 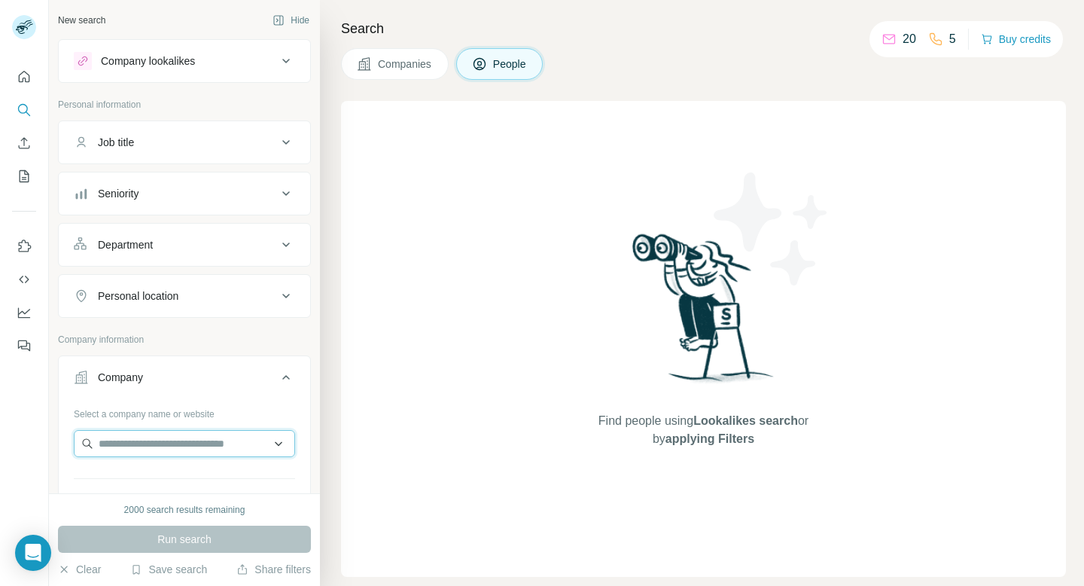 What do you see at coordinates (185, 411) in the screenshot?
I see `div: Select a company name or website` at bounding box center [185, 411].